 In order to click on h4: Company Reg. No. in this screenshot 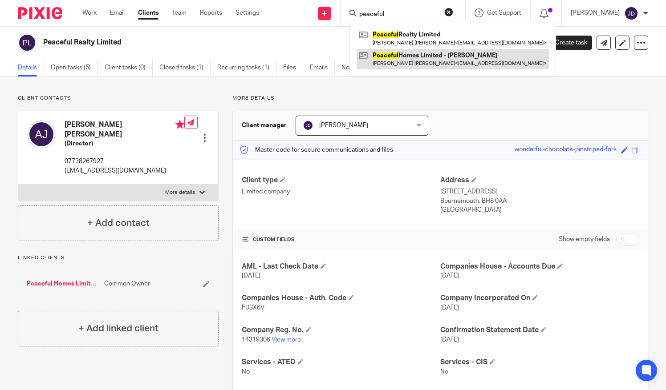, I will do `click(341, 330)`.